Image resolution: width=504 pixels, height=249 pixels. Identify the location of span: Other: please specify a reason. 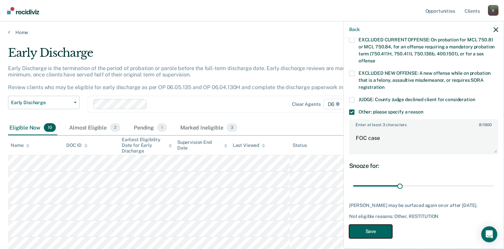
(391, 112).